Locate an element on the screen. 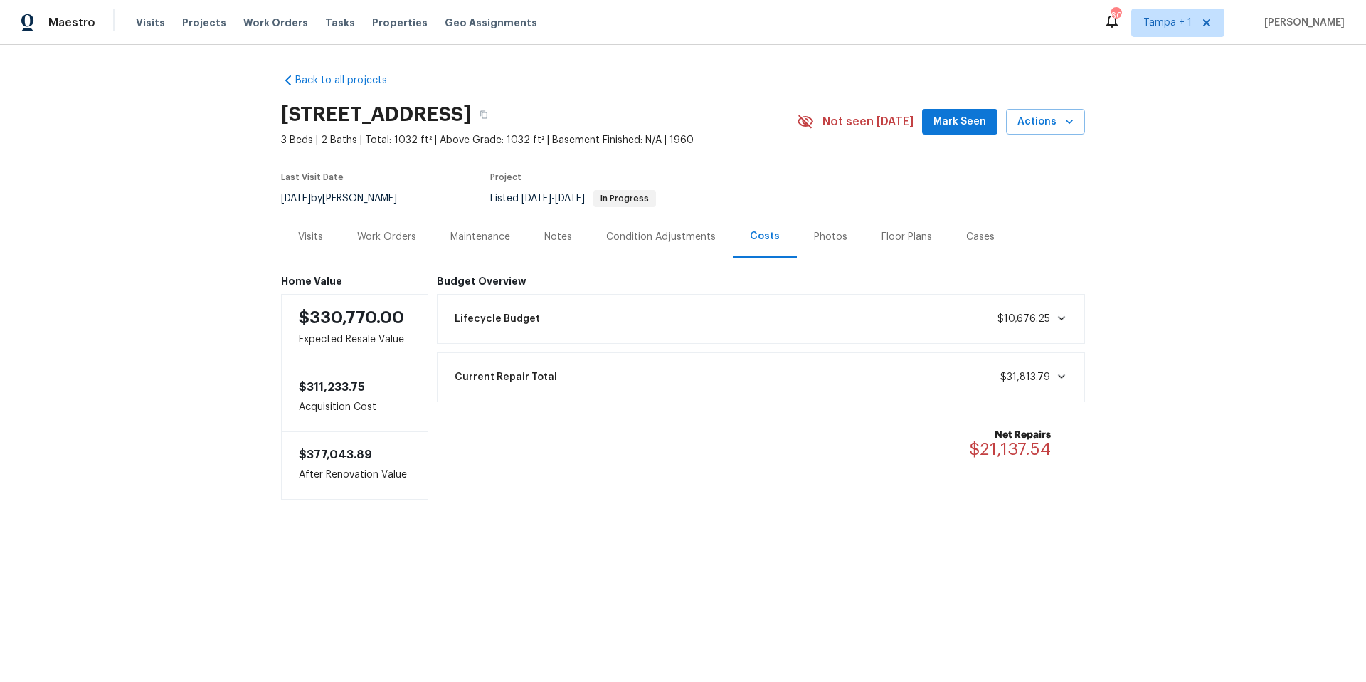 The image size is (1366, 682). div: Photos is located at coordinates (831, 237).